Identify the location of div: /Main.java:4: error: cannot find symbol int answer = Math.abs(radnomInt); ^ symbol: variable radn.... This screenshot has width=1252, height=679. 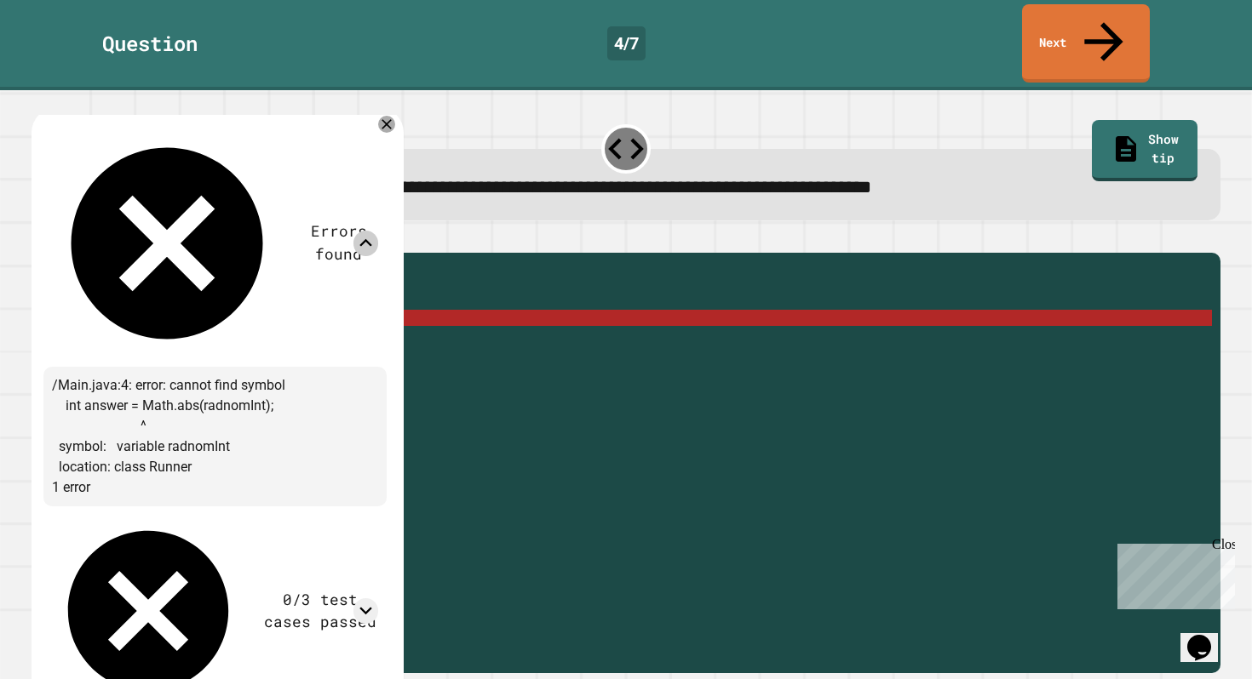
(215, 437).